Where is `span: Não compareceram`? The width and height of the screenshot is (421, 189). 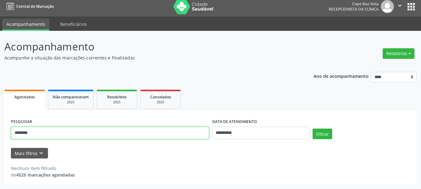 span: Não compareceram is located at coordinates (71, 97).